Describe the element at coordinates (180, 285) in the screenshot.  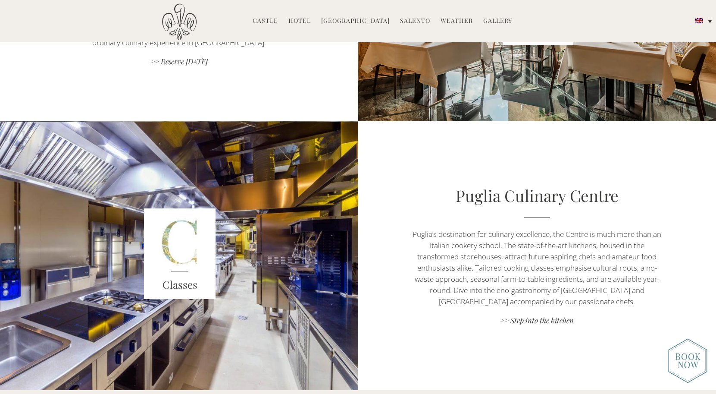
I see `h3: Classes` at that location.